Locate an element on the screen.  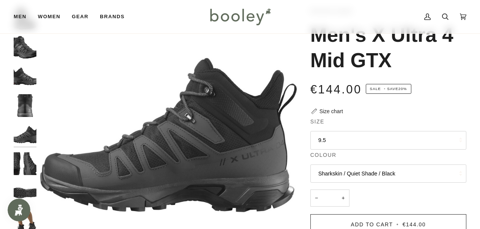
button: 9.5 is located at coordinates (388, 140).